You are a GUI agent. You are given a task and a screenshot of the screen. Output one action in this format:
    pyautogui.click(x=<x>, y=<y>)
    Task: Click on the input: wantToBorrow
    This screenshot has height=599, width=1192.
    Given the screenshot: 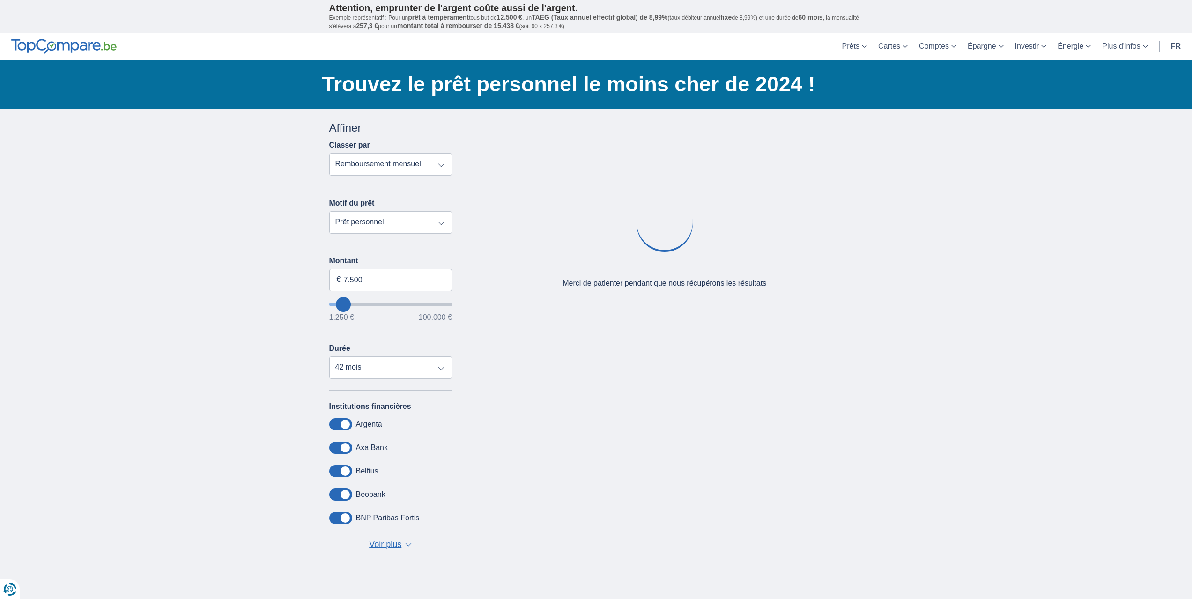 What is the action you would take?
    pyautogui.click(x=391, y=304)
    